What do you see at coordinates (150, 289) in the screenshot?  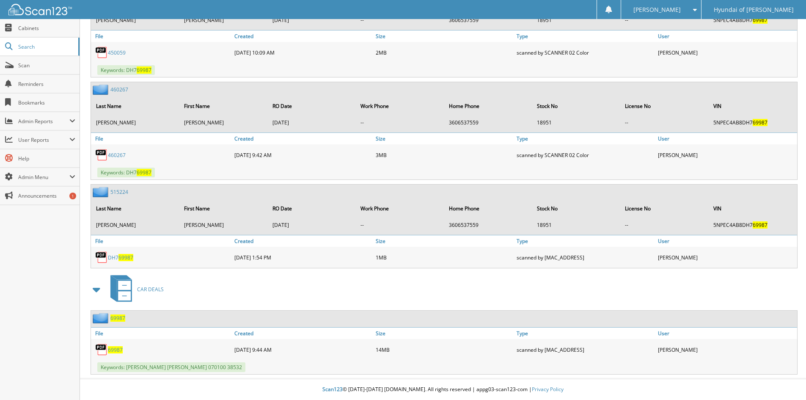 I see `span: CAR DEALS` at bounding box center [150, 289].